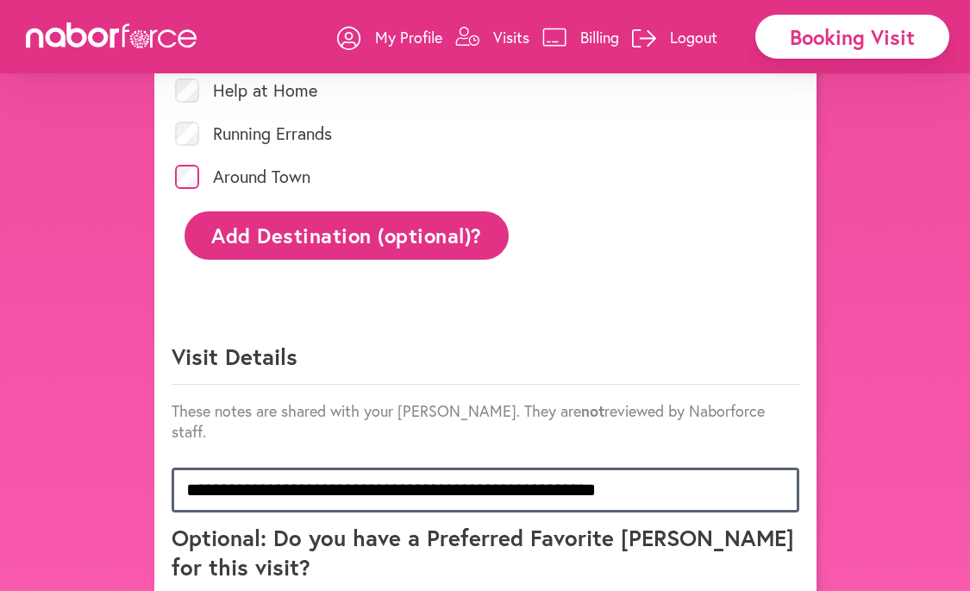 The width and height of the screenshot is (970, 591). What do you see at coordinates (485, 363) in the screenshot?
I see `p: Visit Details` at bounding box center [485, 363].